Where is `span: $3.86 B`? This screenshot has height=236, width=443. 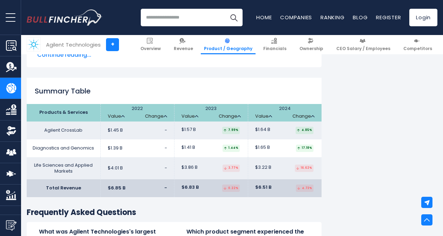
span: $3.86 B is located at coordinates (189, 168).